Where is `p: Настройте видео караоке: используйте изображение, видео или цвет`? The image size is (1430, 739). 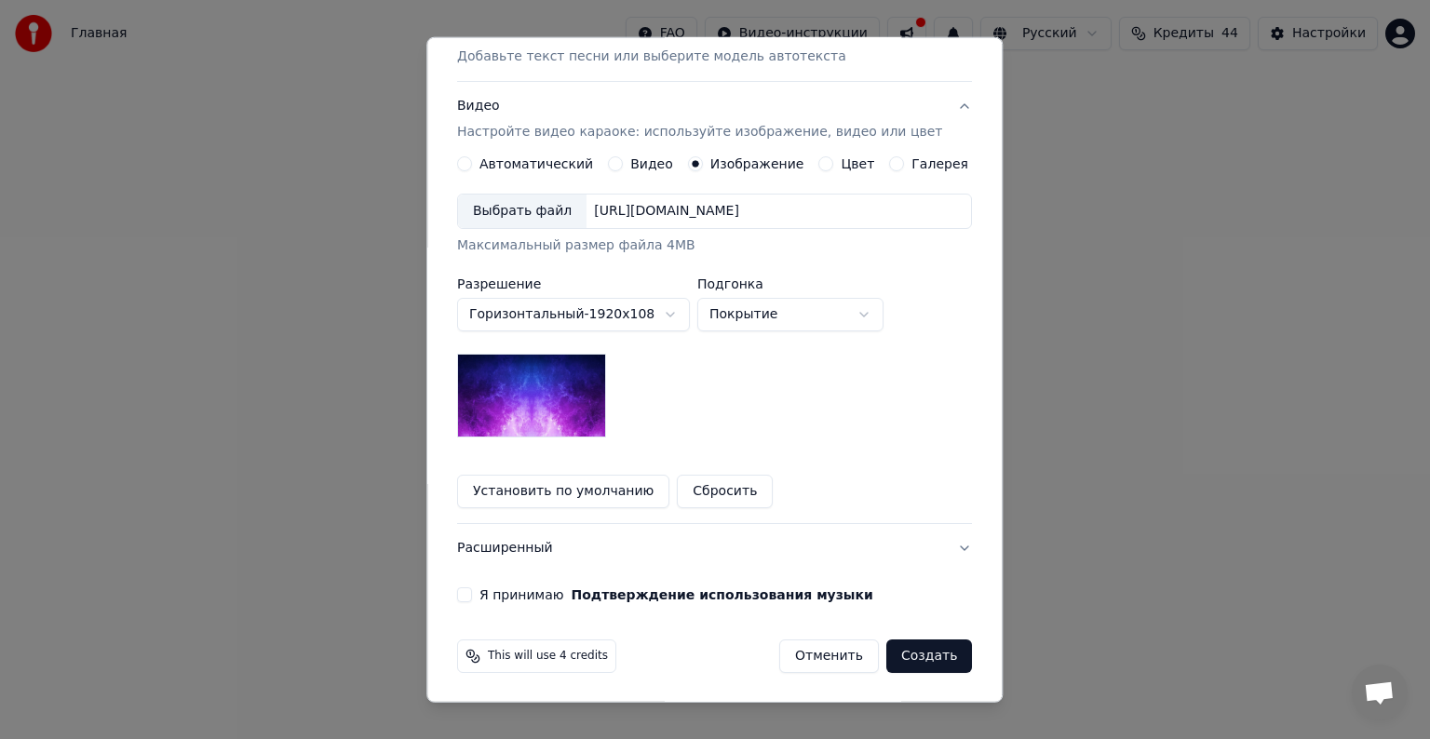 p: Настройте видео караоке: используйте изображение, видео или цвет is located at coordinates (699, 132).